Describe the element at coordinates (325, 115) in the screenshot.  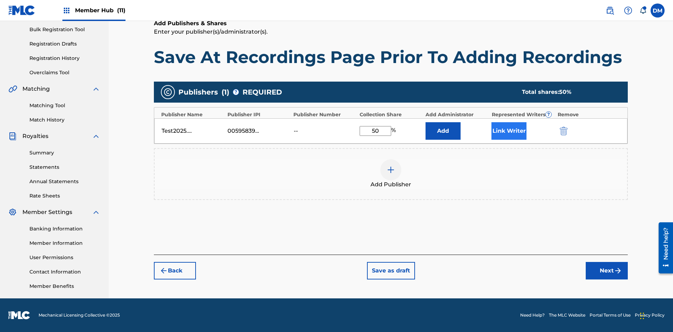
I see `div: Publisher Number` at that location.